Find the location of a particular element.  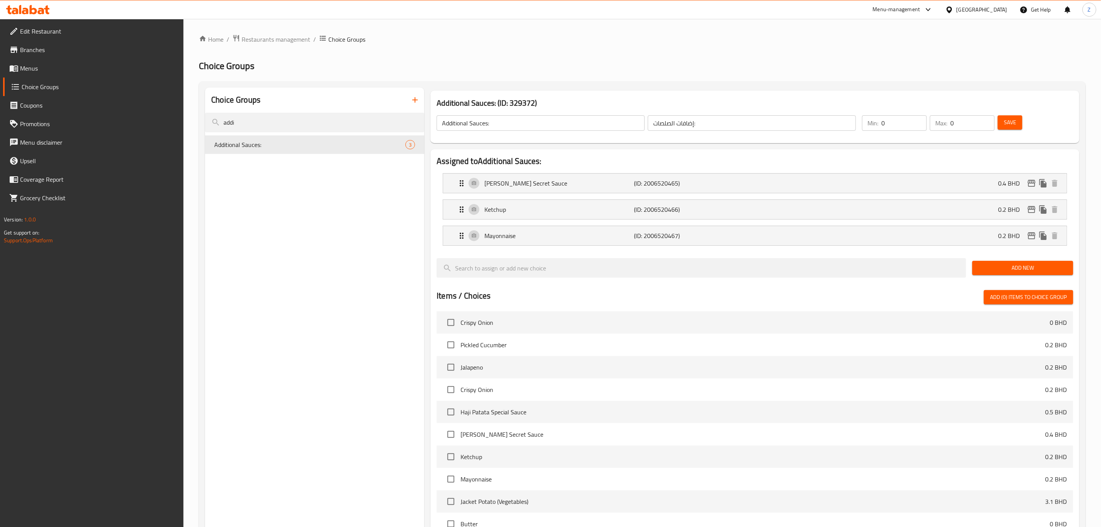

a: Grocery Checklist is located at coordinates (93, 198).